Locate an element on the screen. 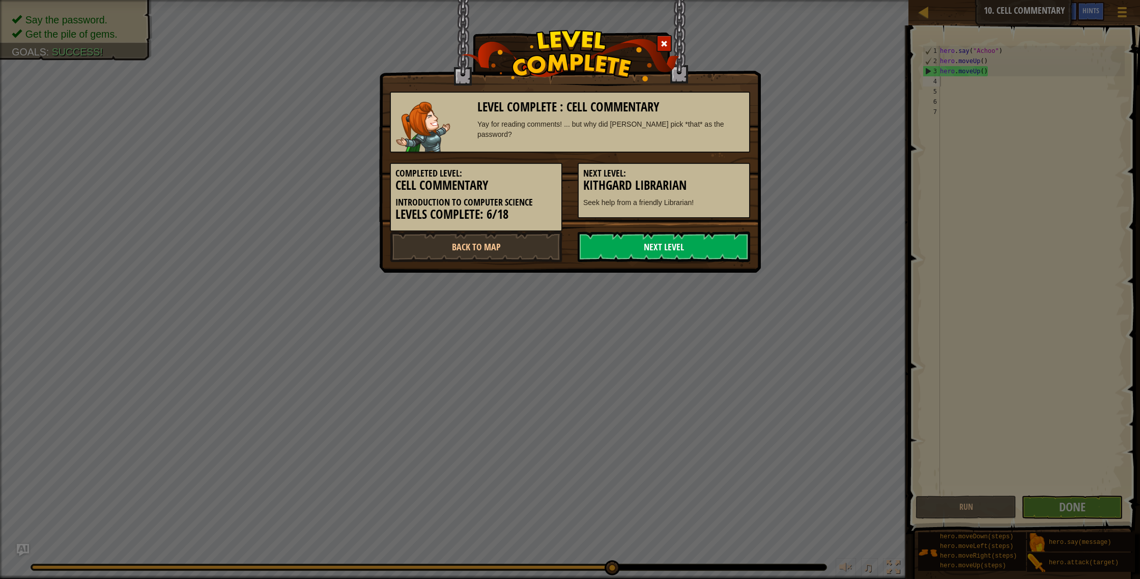 This screenshot has height=579, width=1140. a: Next Level is located at coordinates (664, 247).